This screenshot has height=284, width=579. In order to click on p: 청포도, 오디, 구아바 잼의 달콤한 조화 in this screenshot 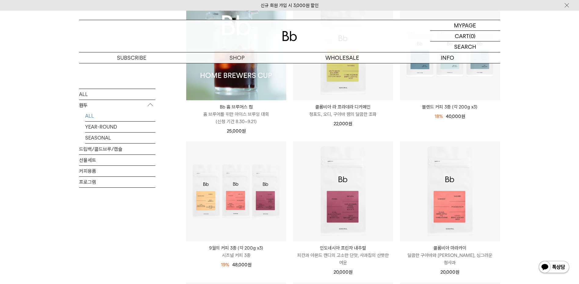, I will do `click(343, 114)`.